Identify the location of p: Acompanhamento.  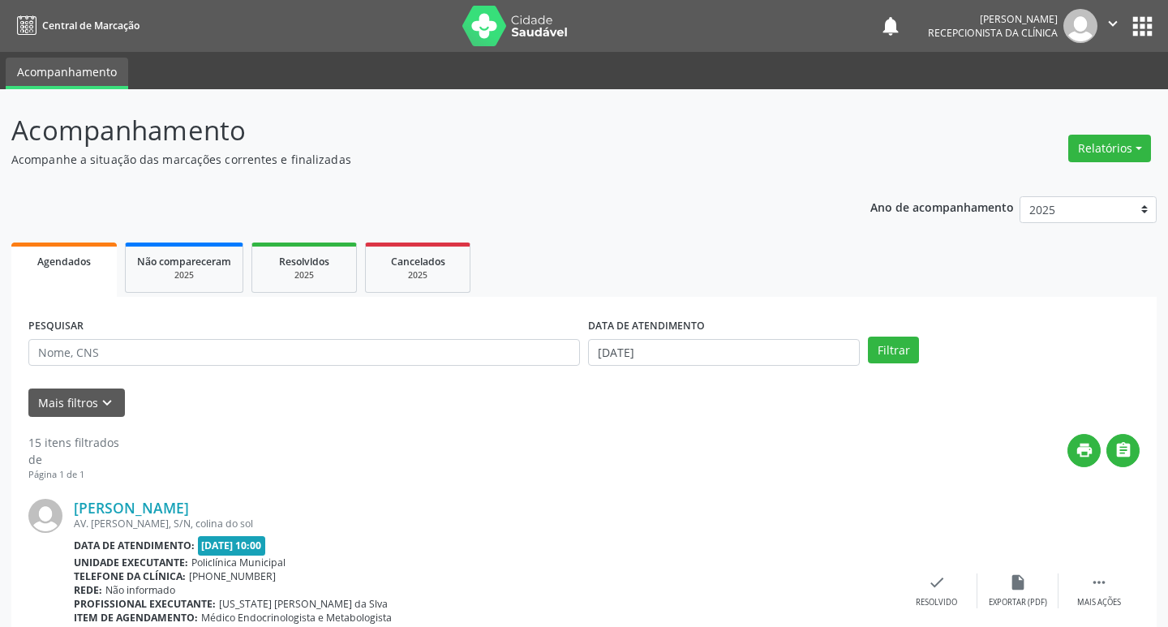
(412, 131).